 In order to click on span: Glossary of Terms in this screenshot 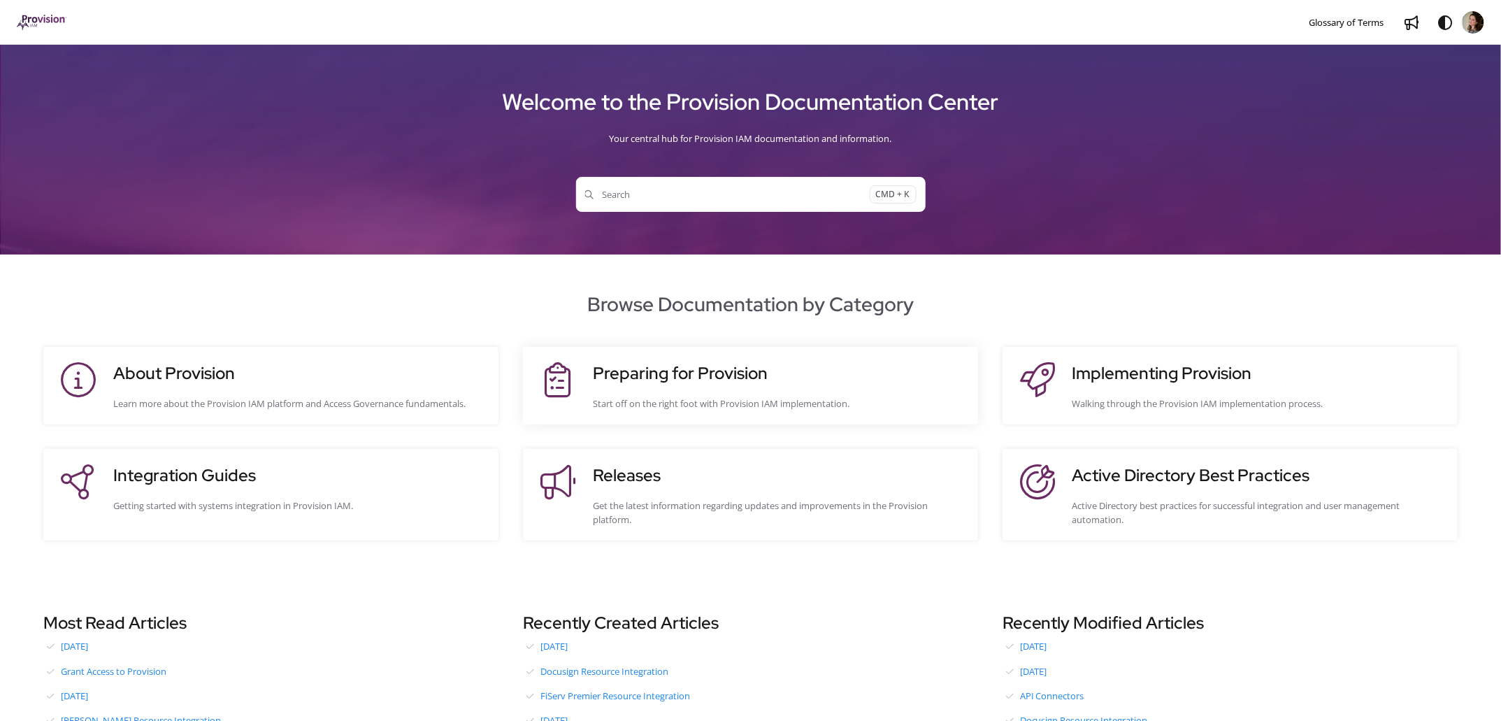, I will do `click(1346, 22)`.